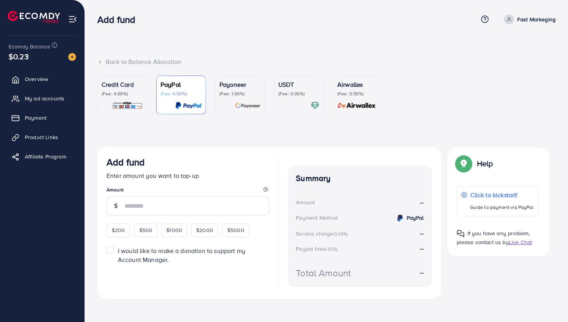 The width and height of the screenshot is (568, 322). Describe the element at coordinates (536, 19) in the screenshot. I see `p: Fast Markeging` at that location.